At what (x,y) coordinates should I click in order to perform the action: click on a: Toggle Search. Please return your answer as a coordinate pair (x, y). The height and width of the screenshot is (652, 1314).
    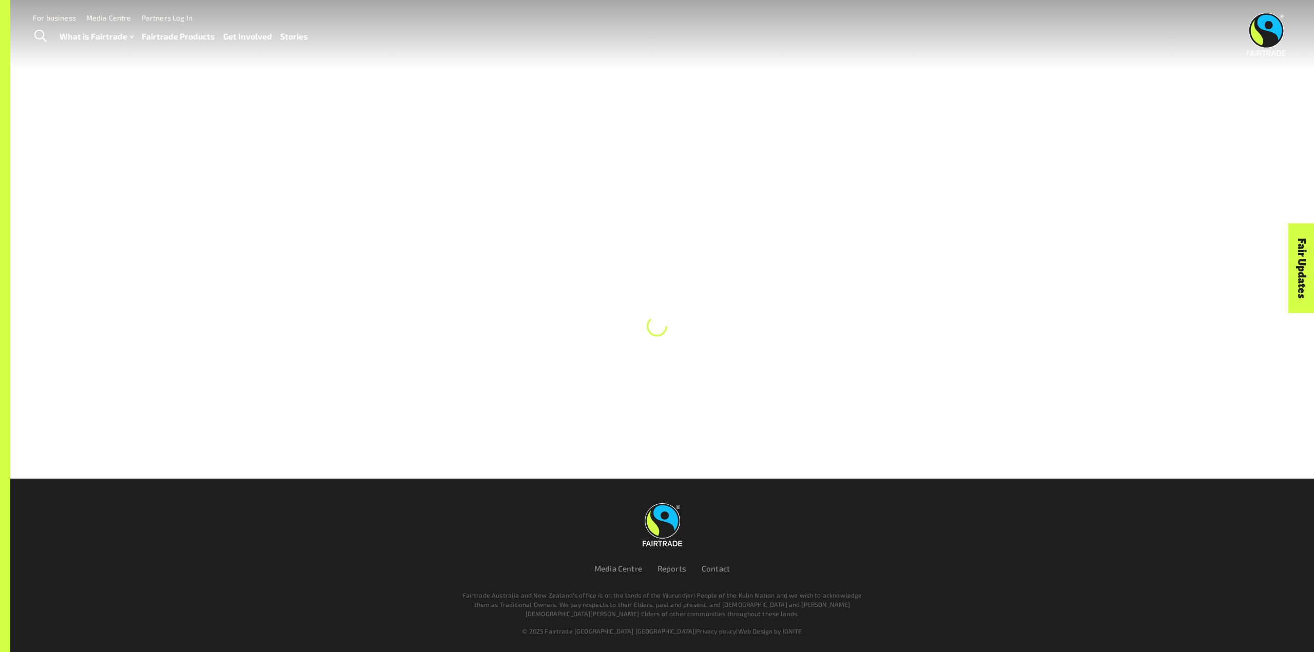
    Looking at the image, I should click on (40, 36).